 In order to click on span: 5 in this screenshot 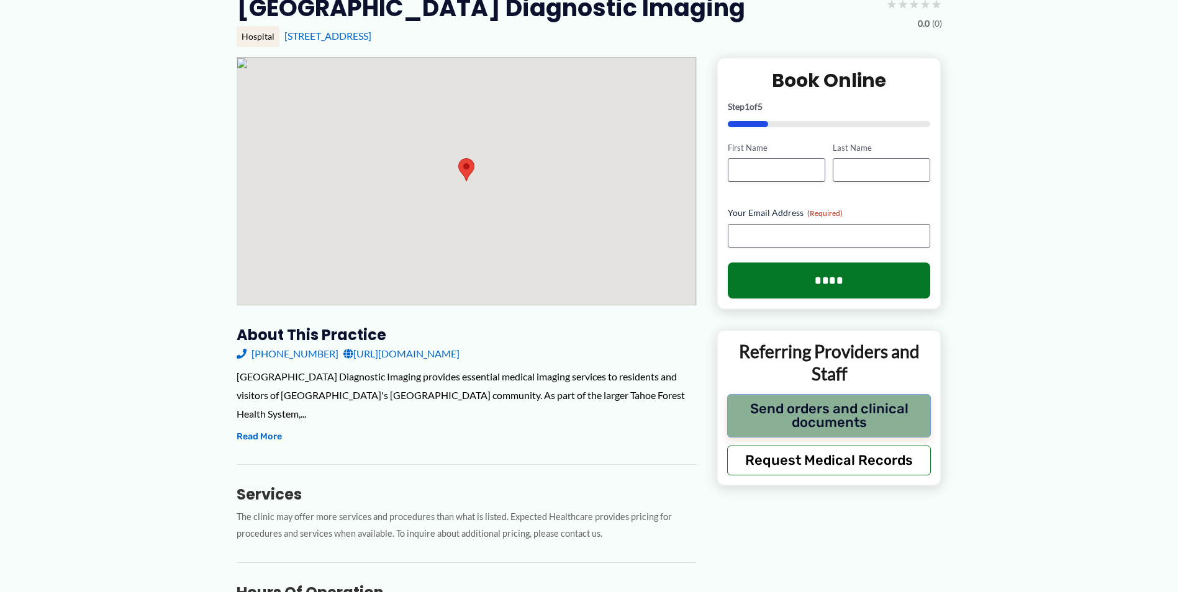, I will do `click(760, 106)`.